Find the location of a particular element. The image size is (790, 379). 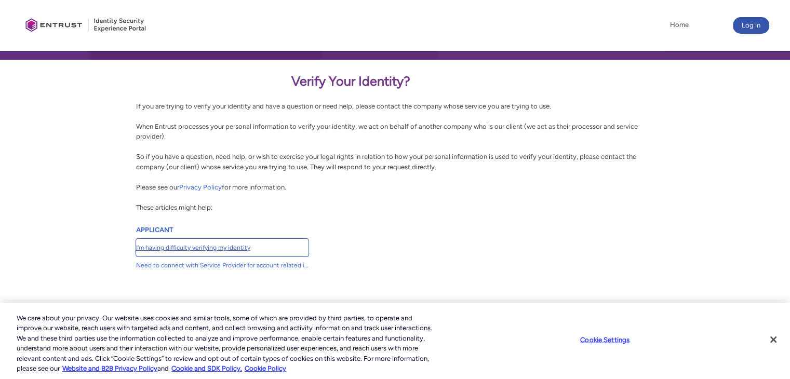

a: Cookie and SDK Policy. is located at coordinates (207, 368).